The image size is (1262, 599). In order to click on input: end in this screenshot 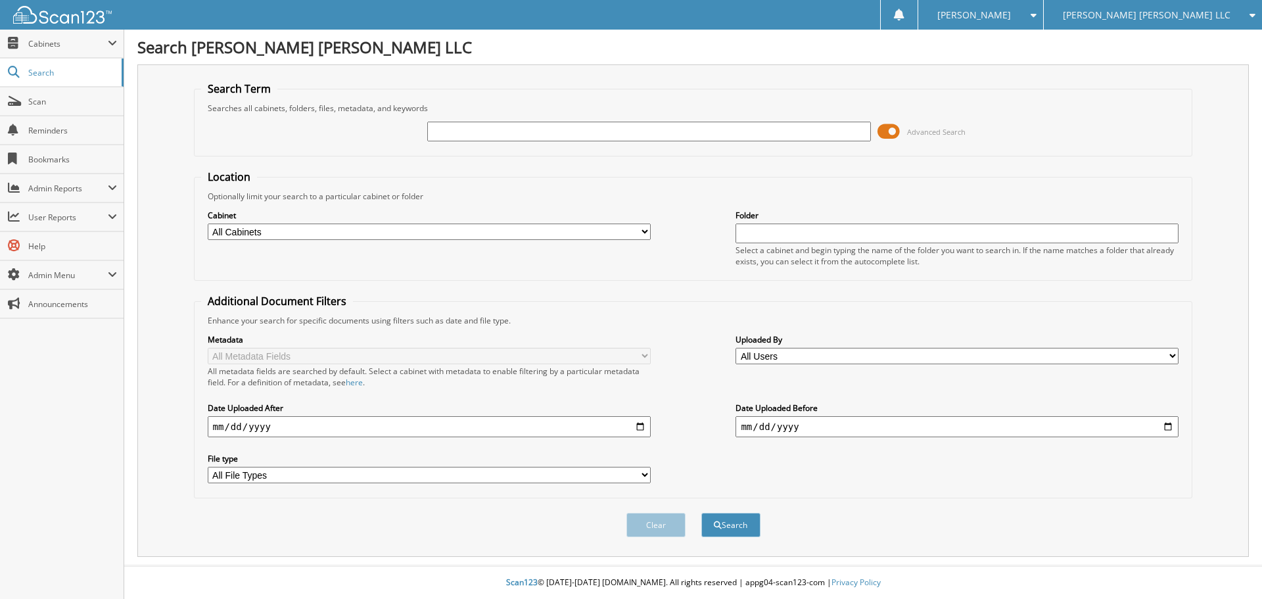, I will do `click(957, 427)`.